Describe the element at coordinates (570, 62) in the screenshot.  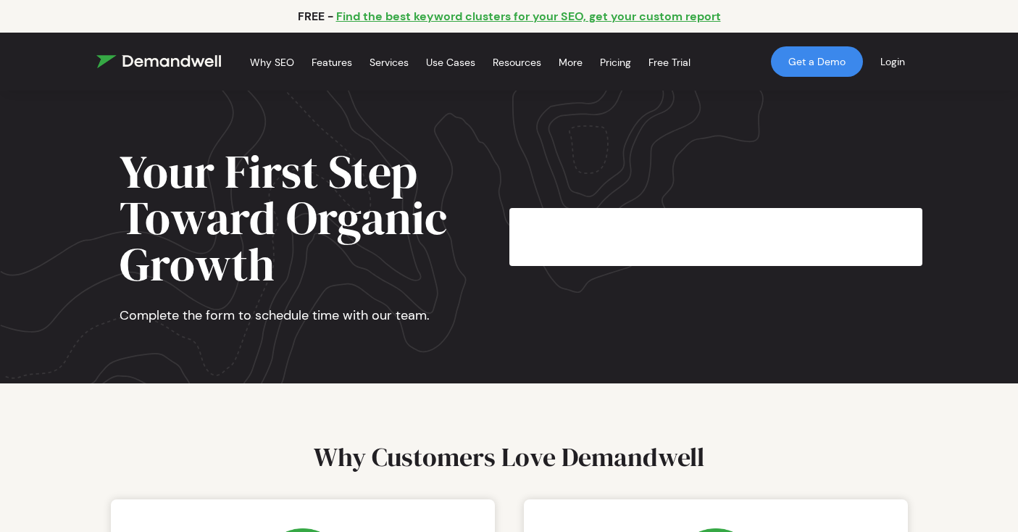
I see `a: More` at that location.